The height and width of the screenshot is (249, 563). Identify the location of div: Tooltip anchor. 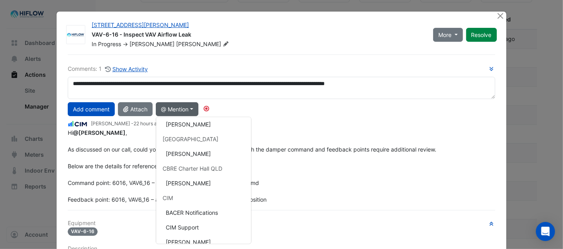
(206, 109).